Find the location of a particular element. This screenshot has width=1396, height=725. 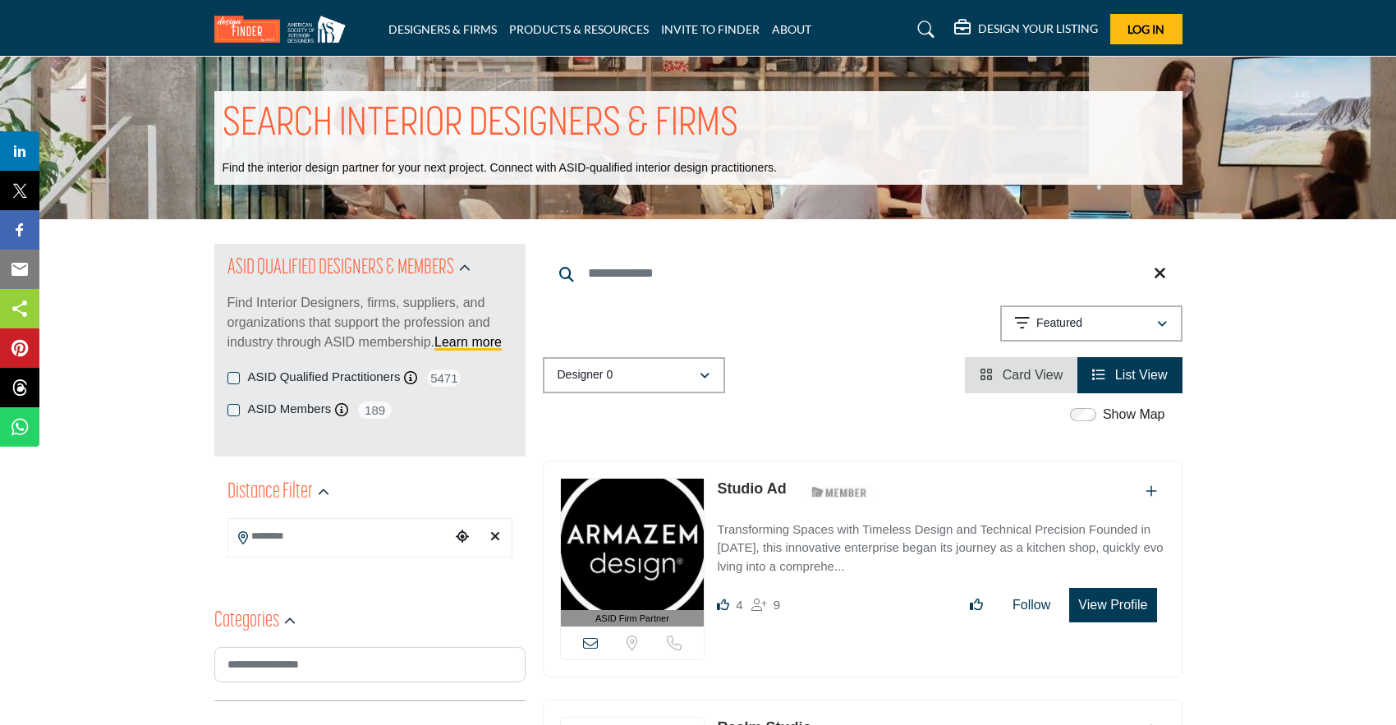

span: Log In is located at coordinates (1145, 29).